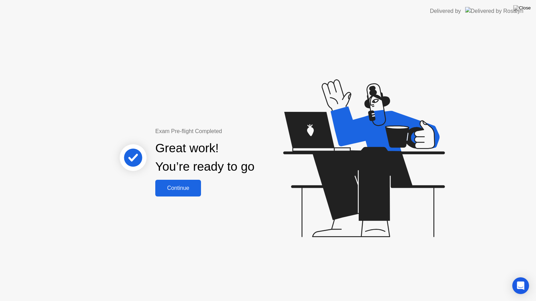  What do you see at coordinates (521, 286) in the screenshot?
I see `div: Open Intercom Messenger` at bounding box center [521, 286].